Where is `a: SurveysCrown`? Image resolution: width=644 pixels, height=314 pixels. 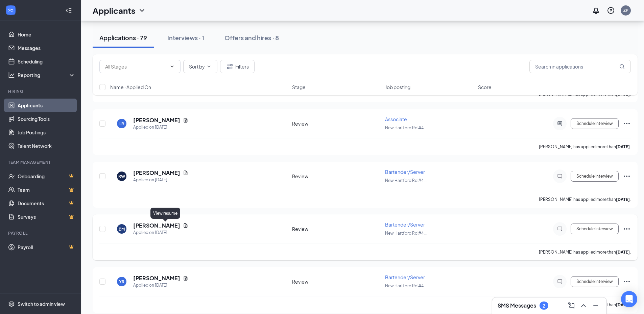
a: SurveysCrown is located at coordinates (46, 217).